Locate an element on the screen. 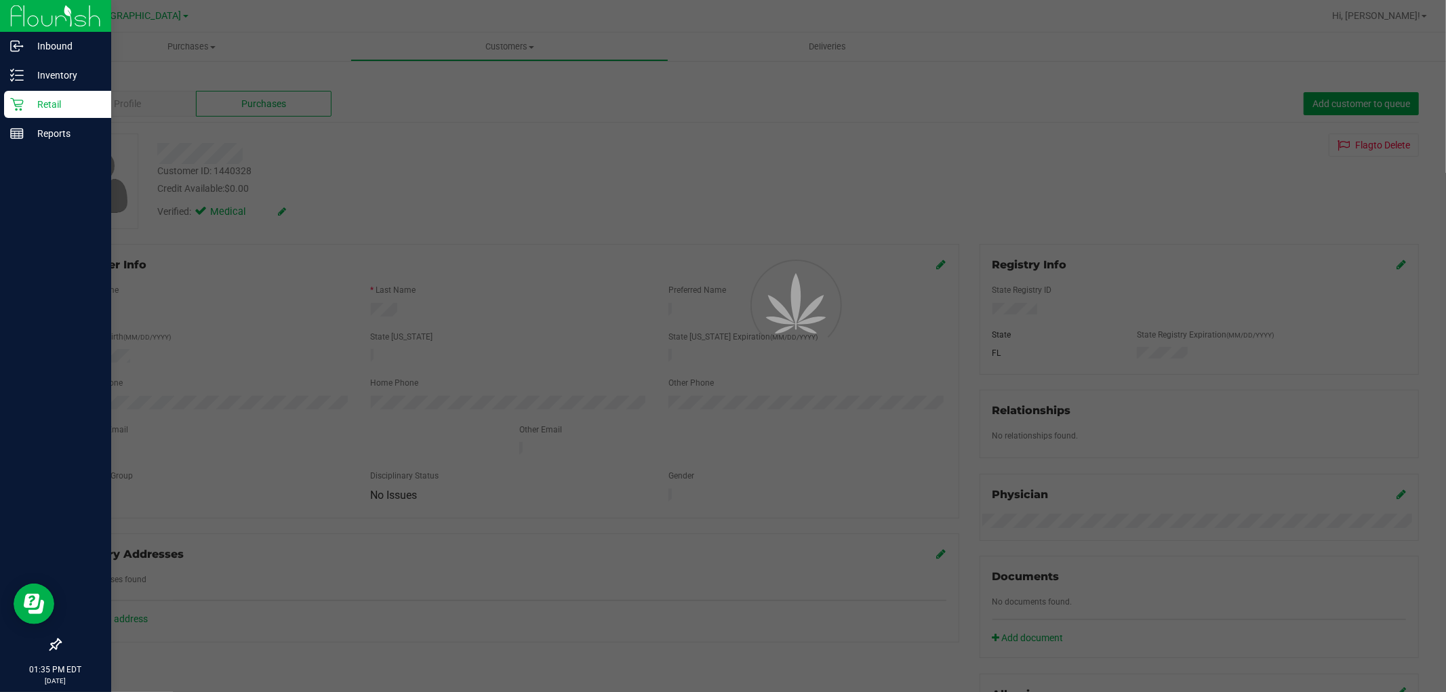 The image size is (1446, 692). inline-svg: Inventory is located at coordinates (17, 75).